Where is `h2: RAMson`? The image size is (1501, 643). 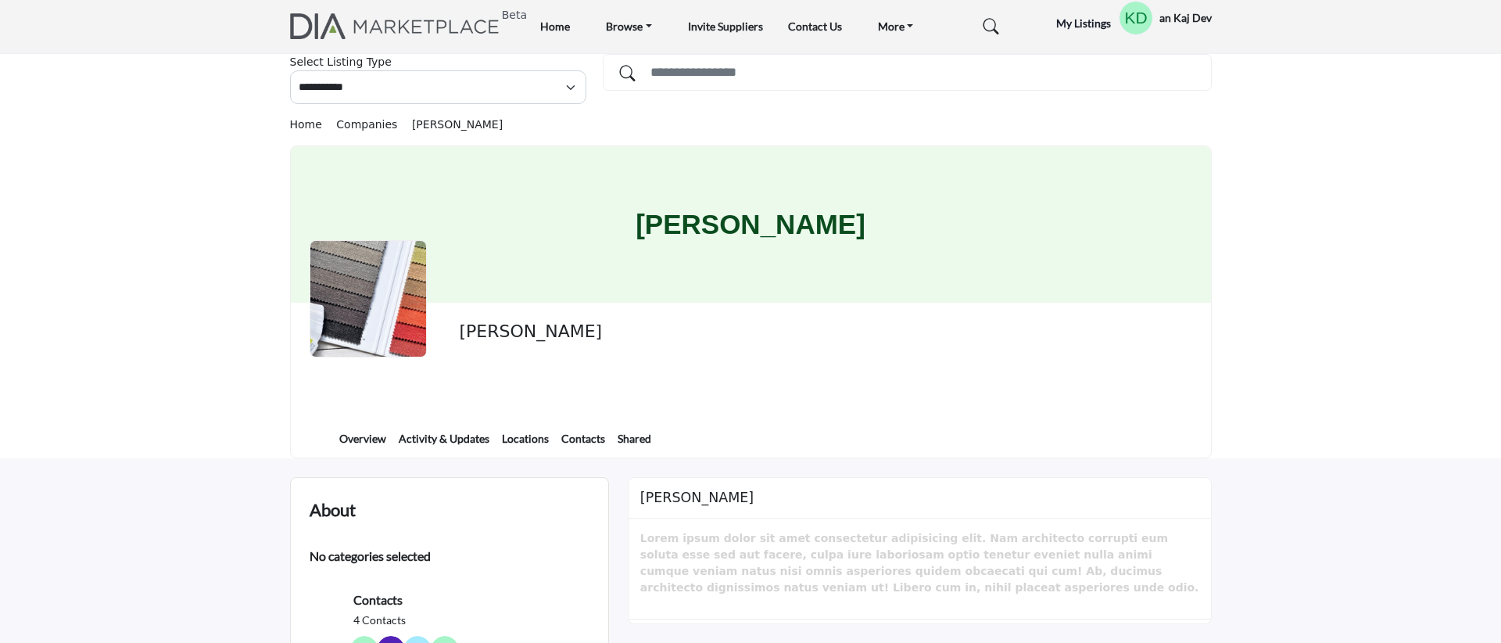
h2: RAMson is located at coordinates (697, 497).